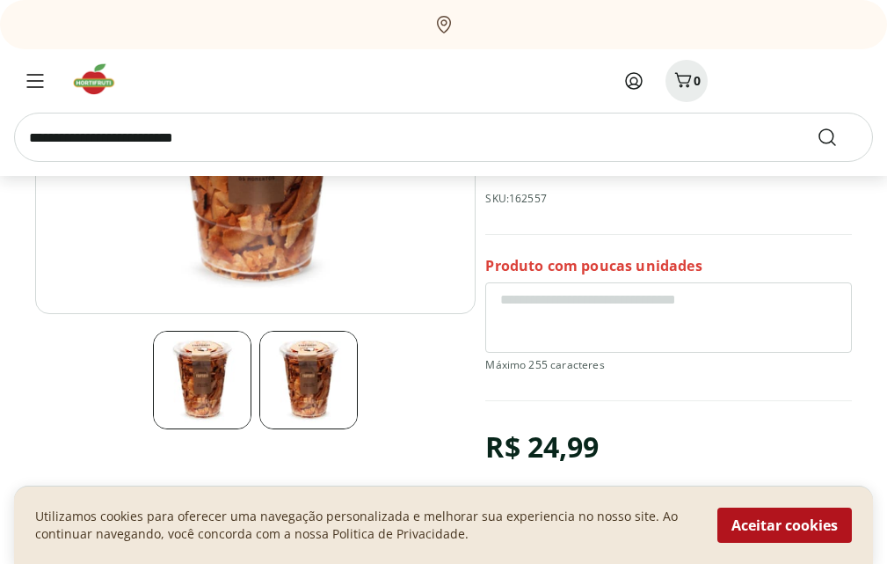  I want to click on input: search, so click(443, 137).